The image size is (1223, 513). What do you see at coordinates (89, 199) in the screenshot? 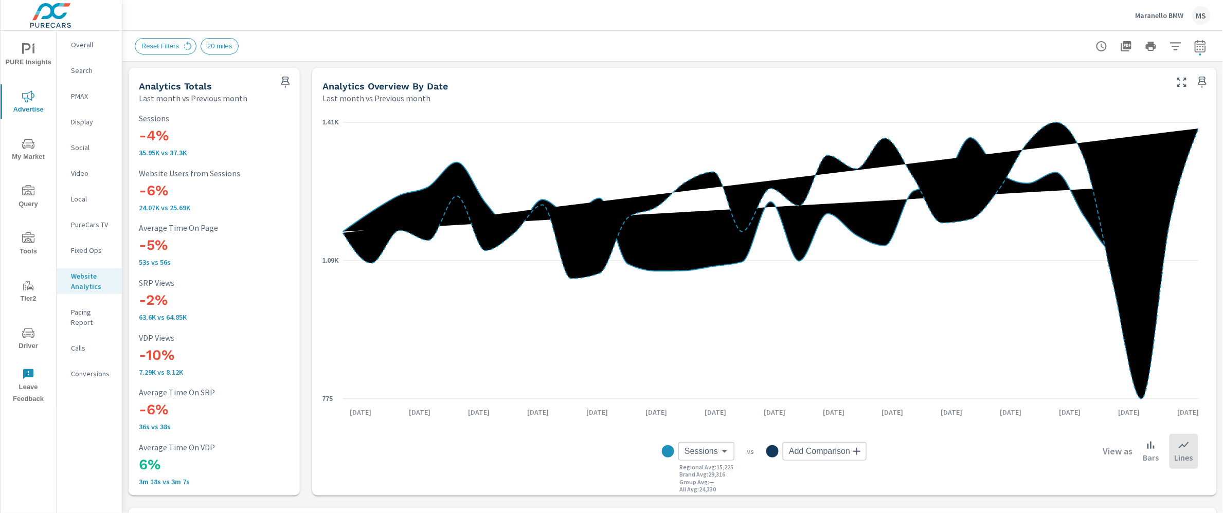
I see `div: Local` at bounding box center [89, 199].